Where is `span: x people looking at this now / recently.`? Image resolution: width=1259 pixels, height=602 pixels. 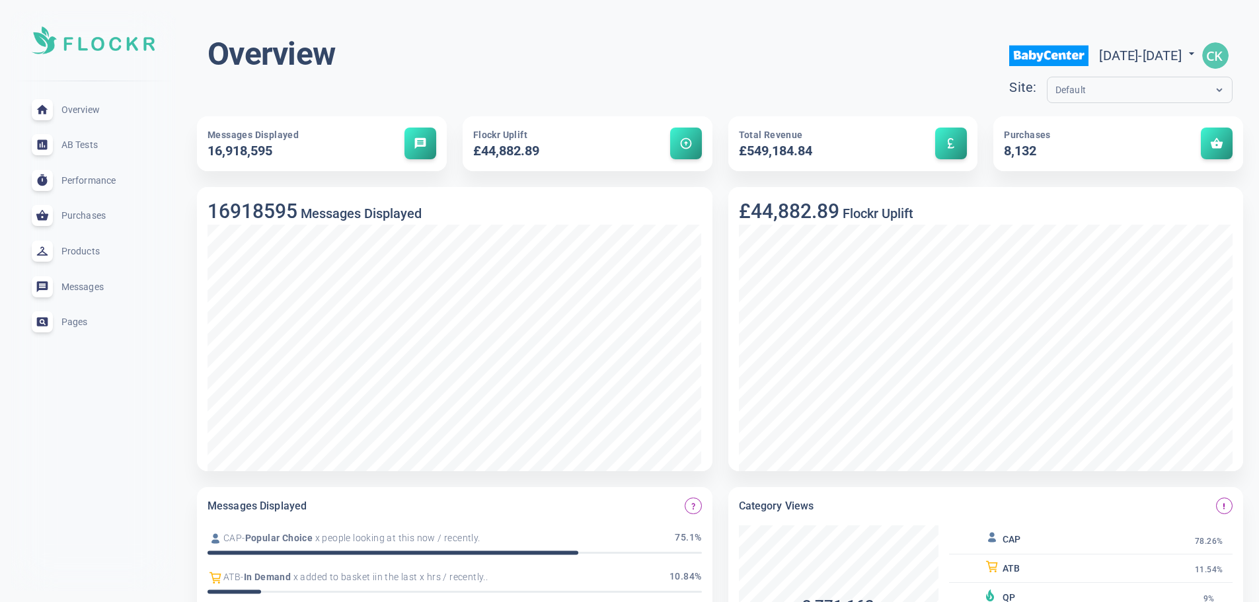
span: x people looking at this now / recently. is located at coordinates (396, 538).